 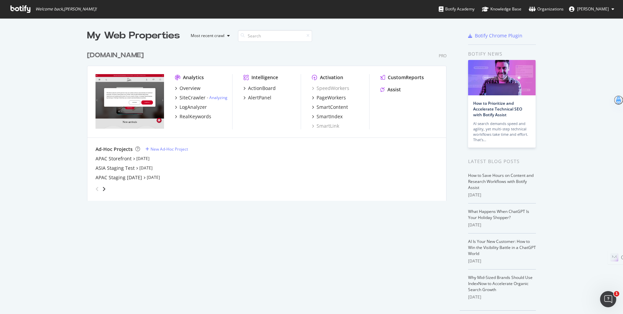 What do you see at coordinates (275, 36) in the screenshot?
I see `input: Search` at bounding box center [275, 36].